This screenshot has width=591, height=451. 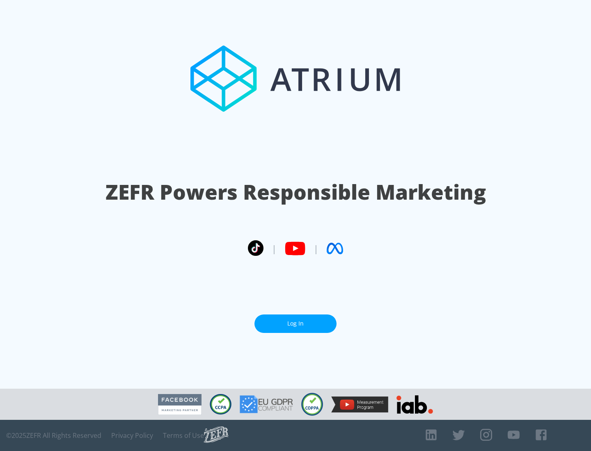 I want to click on a: Log In, so click(x=295, y=324).